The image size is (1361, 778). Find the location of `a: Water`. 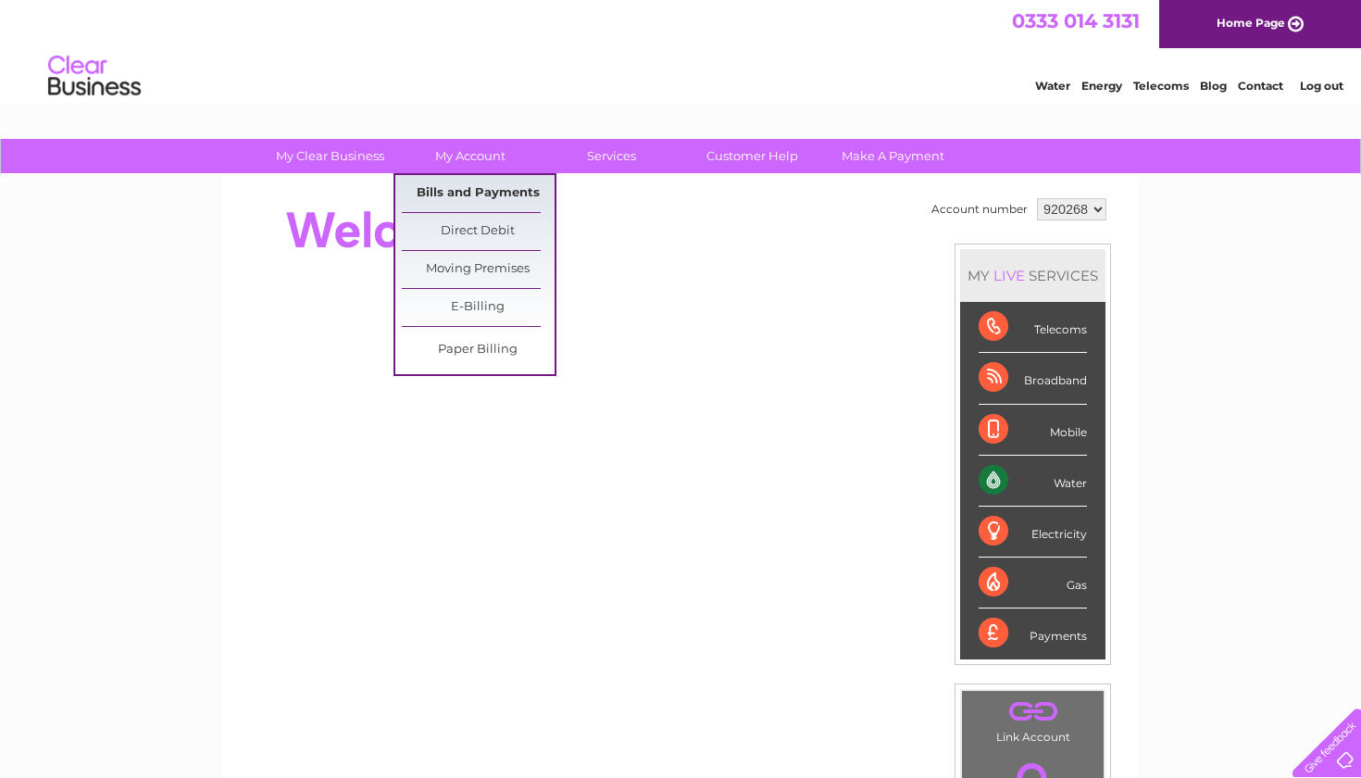

a: Water is located at coordinates (1053, 85).